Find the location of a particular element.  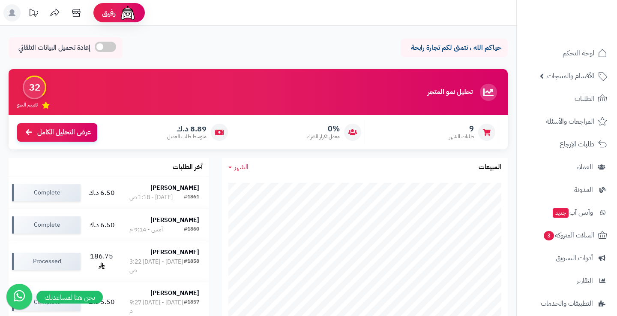

div: أمس - 9:14 م is located at coordinates (146, 229).